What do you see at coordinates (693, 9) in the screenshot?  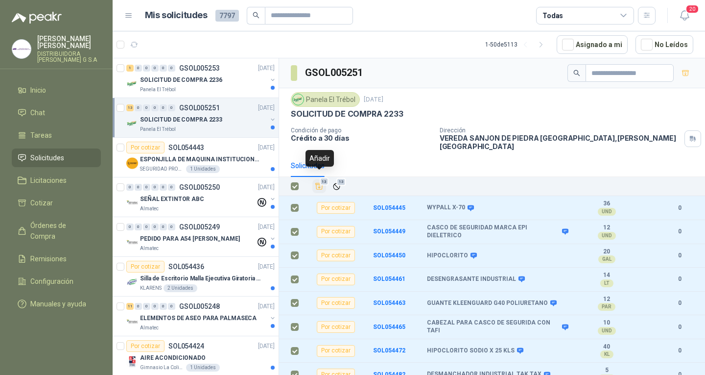 I see `span: 20` at bounding box center [693, 9].